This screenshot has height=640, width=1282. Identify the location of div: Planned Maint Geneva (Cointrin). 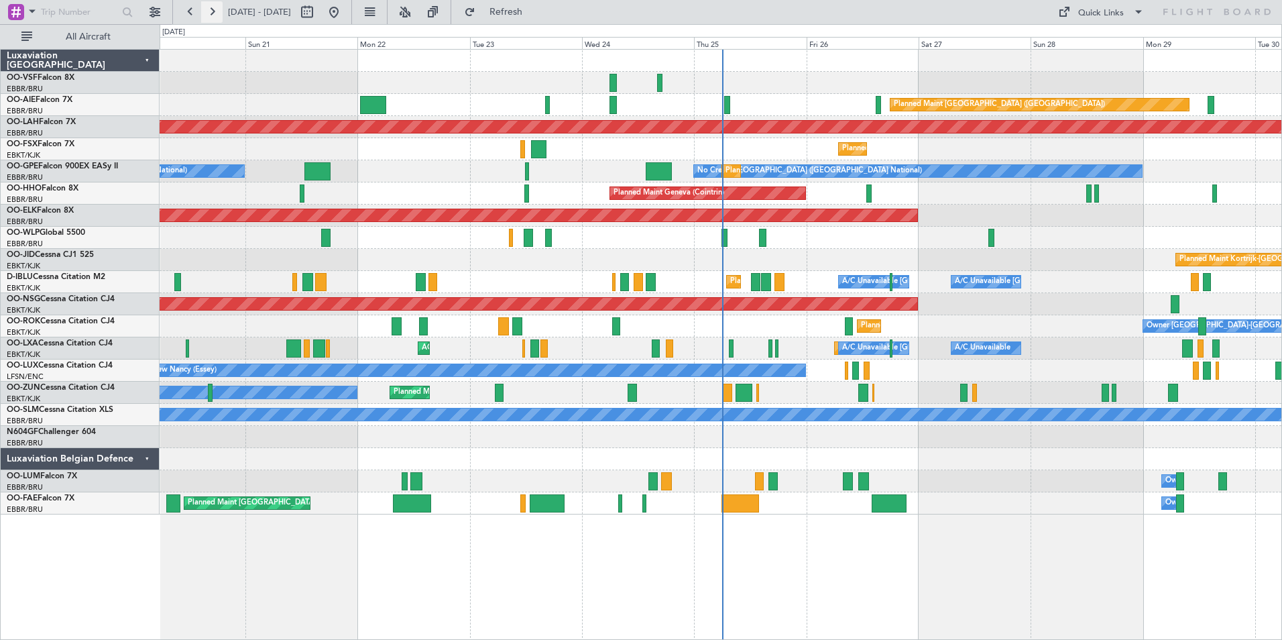
(669, 193).